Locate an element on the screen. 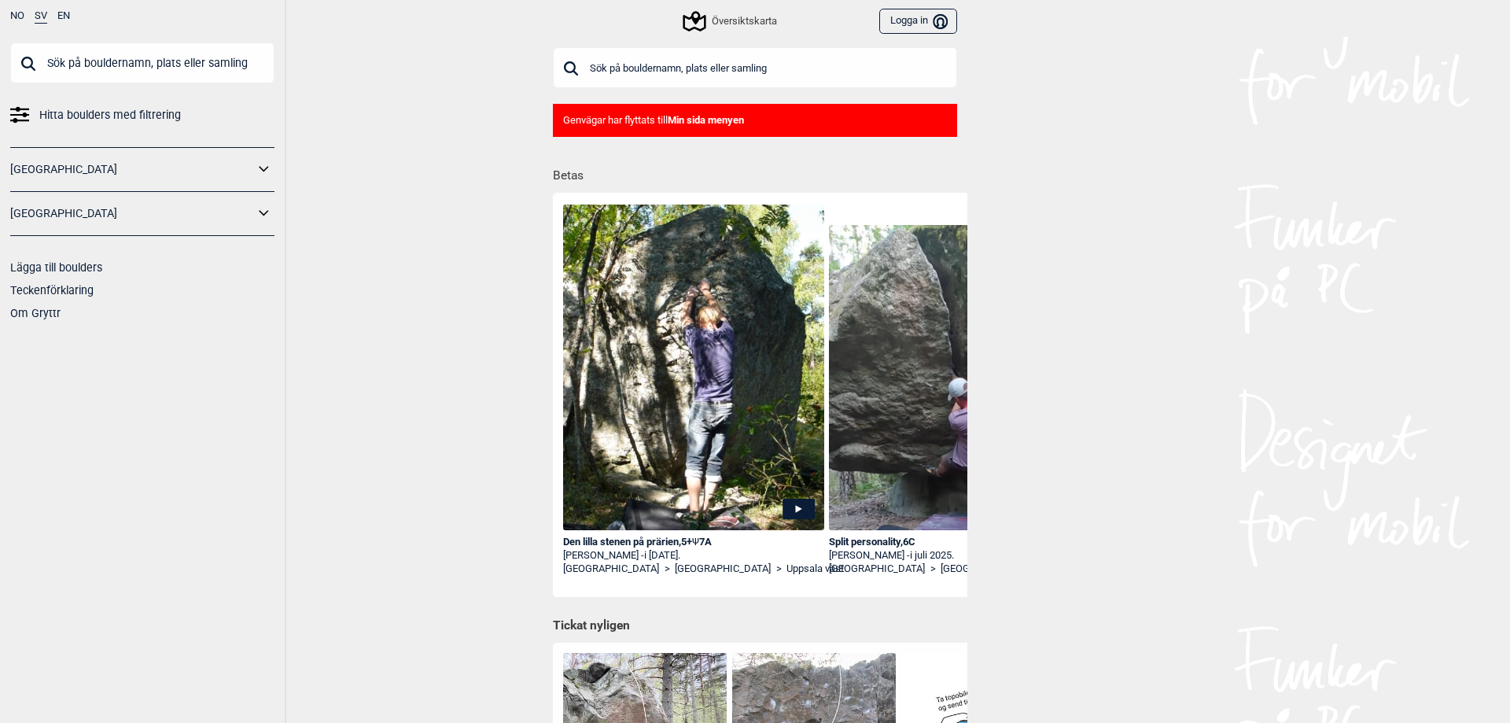 Image resolution: width=1510 pixels, height=723 pixels. h1: Betas is located at coordinates (760, 171).